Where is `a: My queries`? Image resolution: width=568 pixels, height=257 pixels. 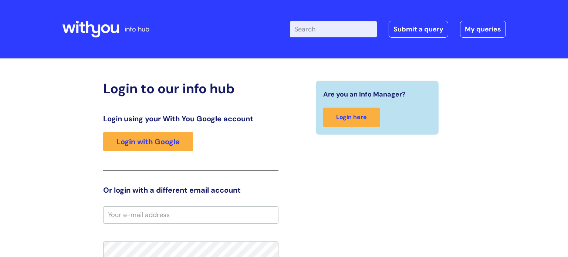
a: My queries is located at coordinates (483, 29).